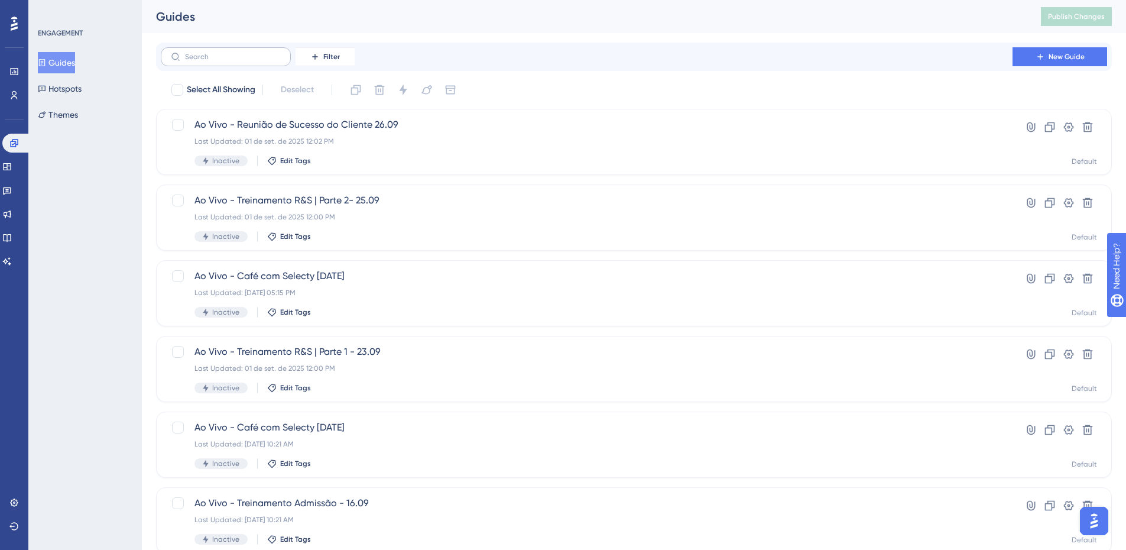 The height and width of the screenshot is (550, 1126). What do you see at coordinates (51, 10) in the screenshot?
I see `span: Need Help?` at bounding box center [51, 10].